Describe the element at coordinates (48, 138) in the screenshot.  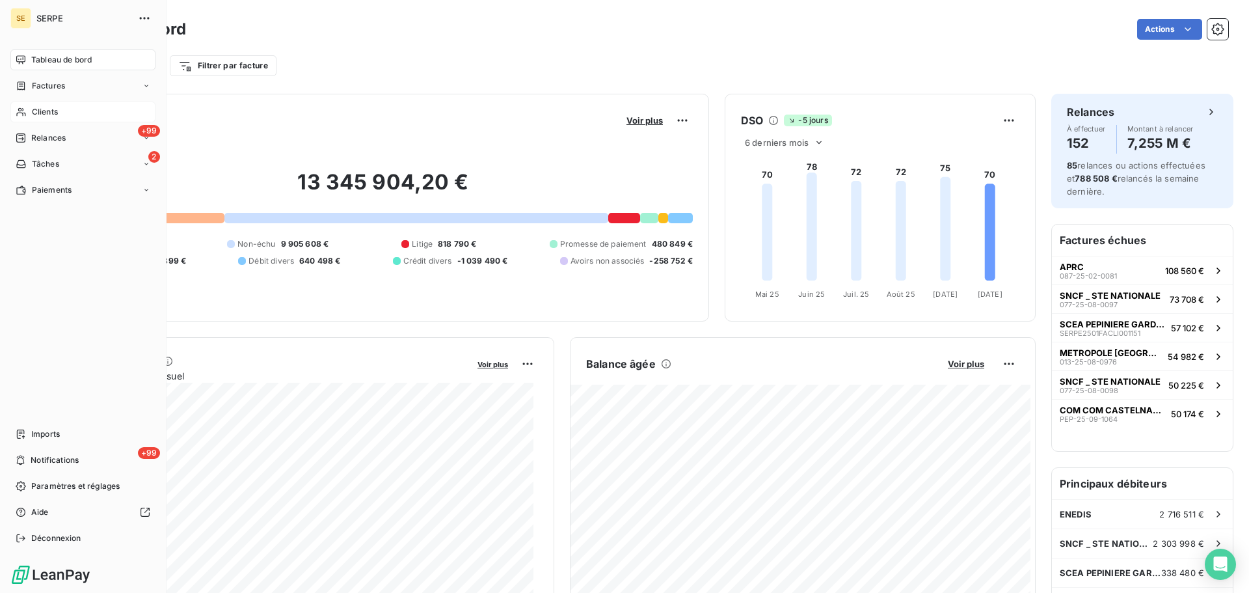
I see `span: Relances` at that location.